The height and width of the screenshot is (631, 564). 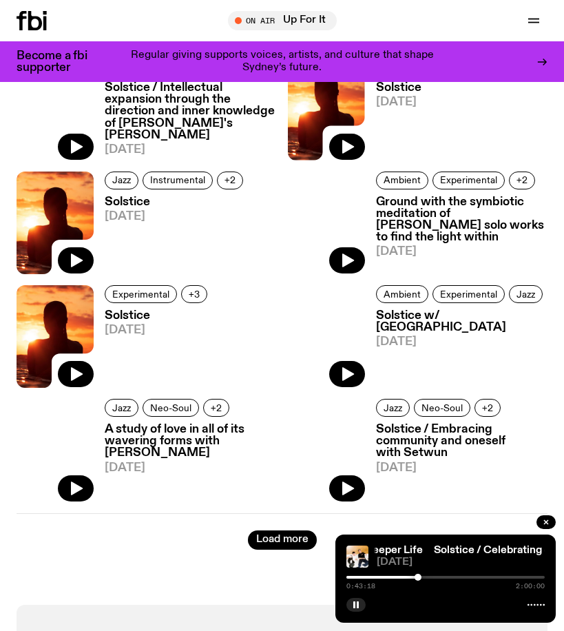 I want to click on button: On AirUp For It, so click(x=282, y=21).